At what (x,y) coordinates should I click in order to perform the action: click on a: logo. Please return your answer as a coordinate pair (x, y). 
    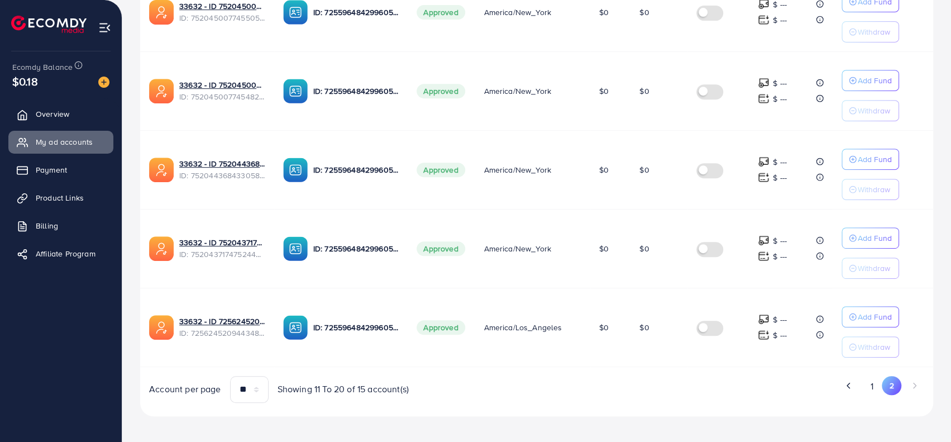
    Looking at the image, I should click on (49, 24).